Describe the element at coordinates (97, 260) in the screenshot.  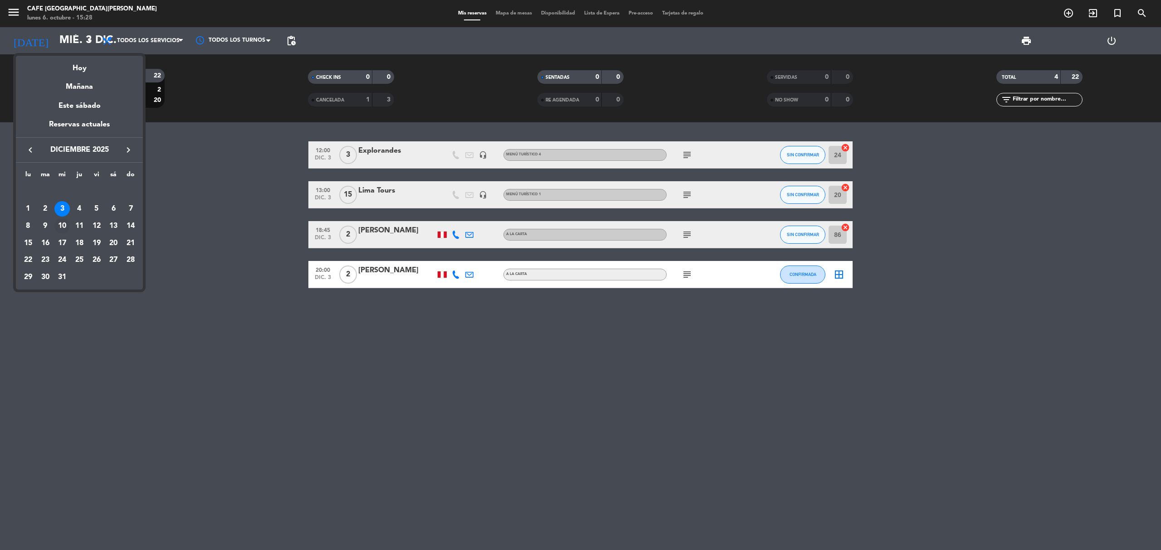
I see `div: 26` at that location.